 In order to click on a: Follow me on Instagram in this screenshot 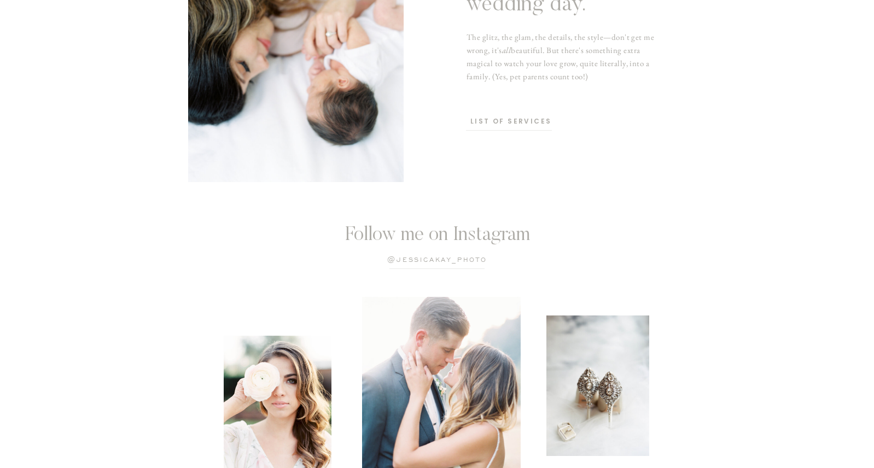, I will do `click(437, 238)`.